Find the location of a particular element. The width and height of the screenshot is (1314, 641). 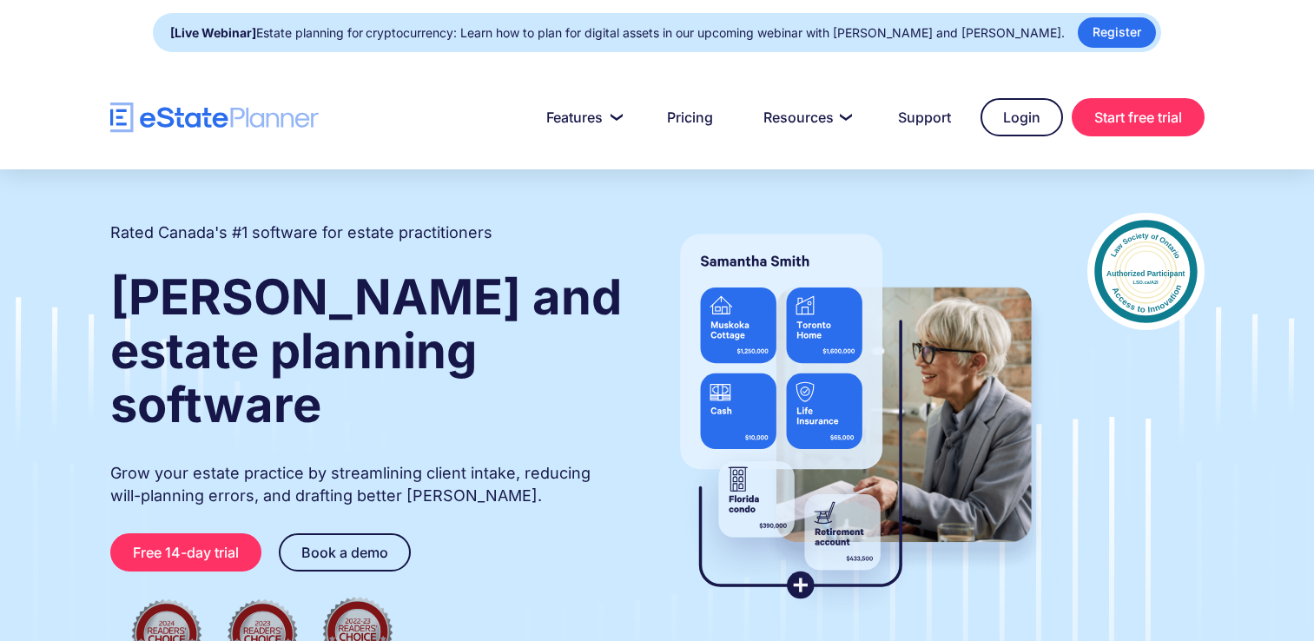

a: Start free trial is located at coordinates (1137, 117).